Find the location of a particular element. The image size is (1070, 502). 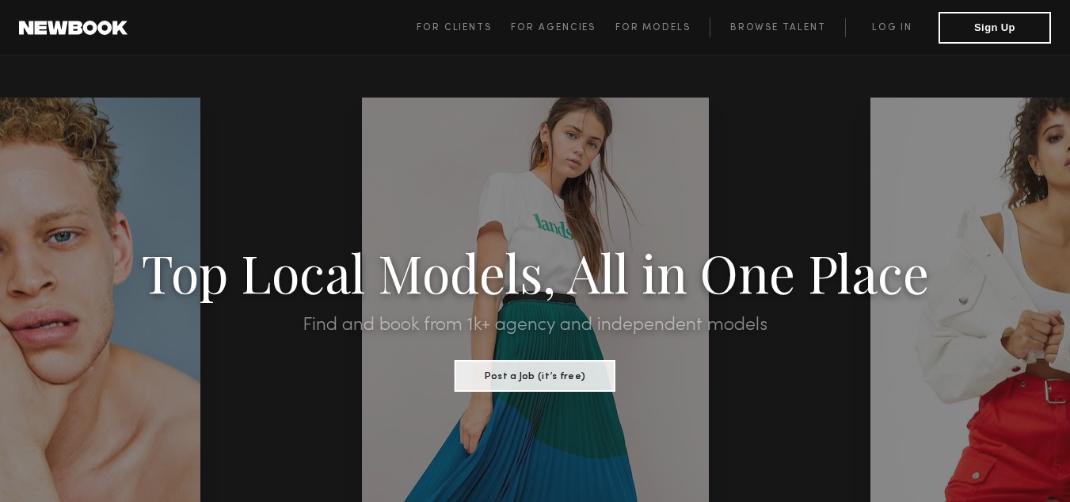

a: Post a Job (it’s free) is located at coordinates (535, 374).